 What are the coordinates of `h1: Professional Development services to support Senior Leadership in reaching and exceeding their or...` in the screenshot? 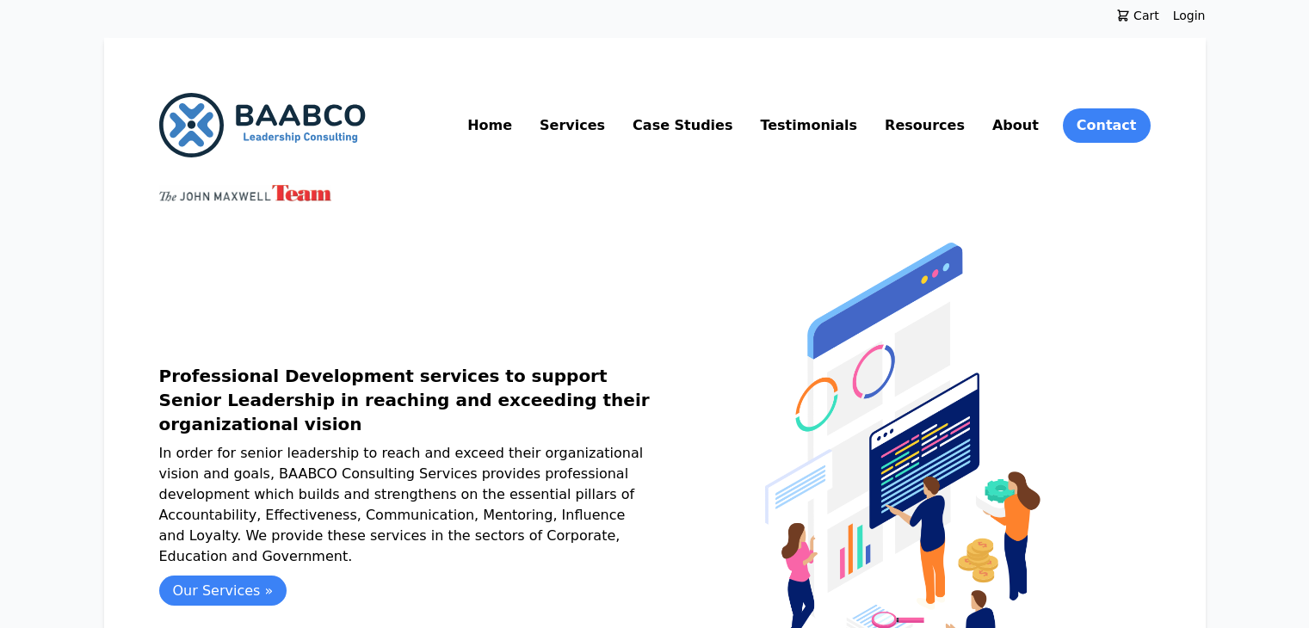 It's located at (407, 400).